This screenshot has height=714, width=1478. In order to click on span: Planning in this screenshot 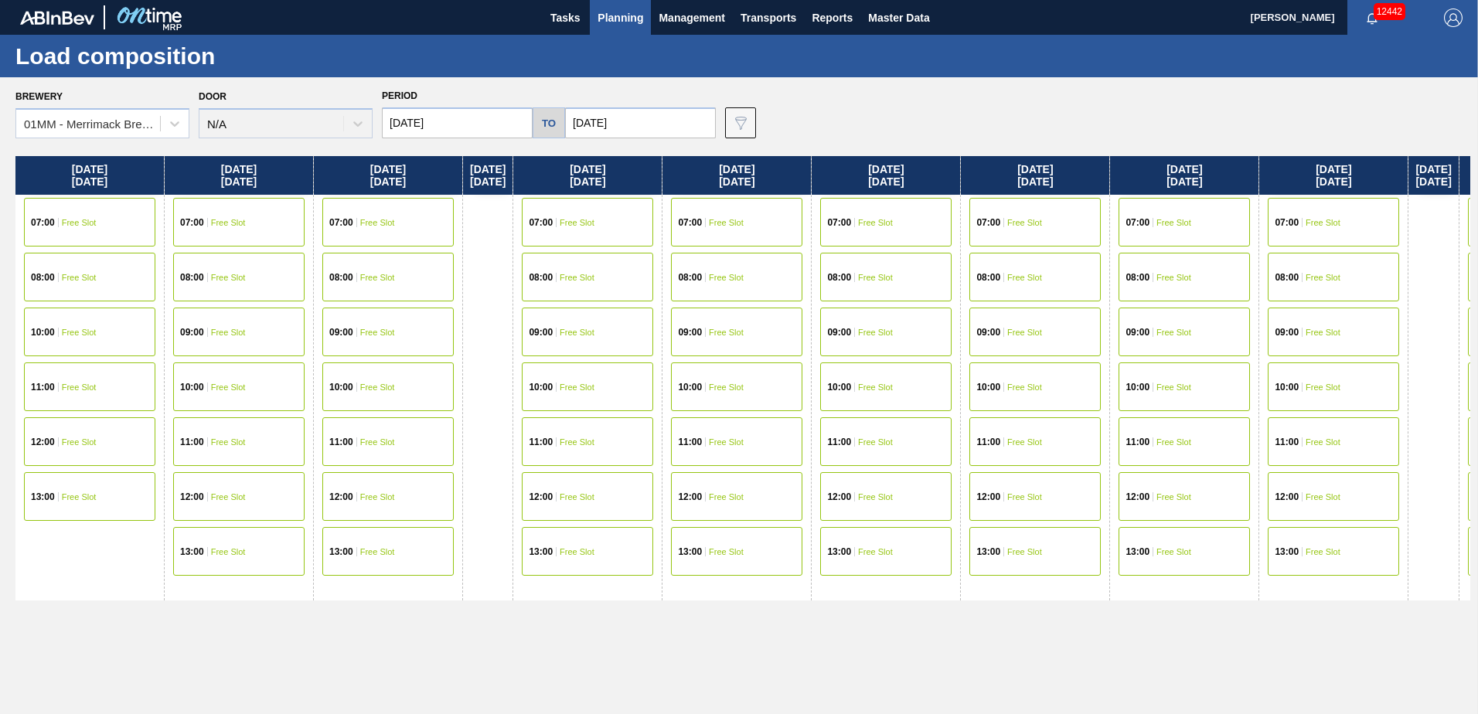, I will do `click(620, 18)`.